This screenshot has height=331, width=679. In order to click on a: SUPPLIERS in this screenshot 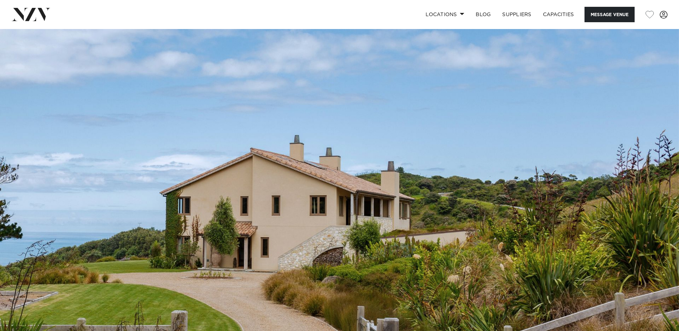, I will do `click(517, 14)`.